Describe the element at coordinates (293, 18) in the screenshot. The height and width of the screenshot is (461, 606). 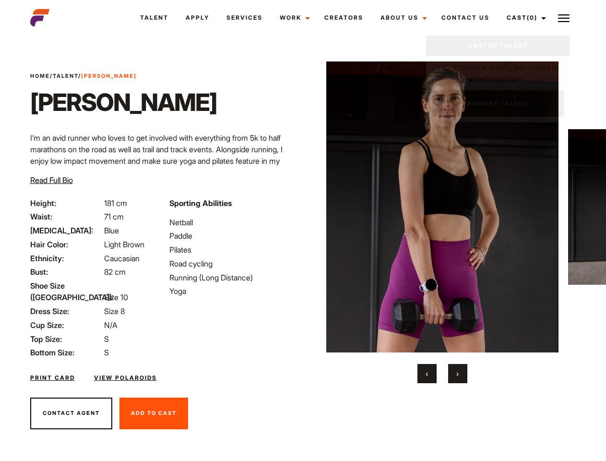
I see `a: Work` at that location.